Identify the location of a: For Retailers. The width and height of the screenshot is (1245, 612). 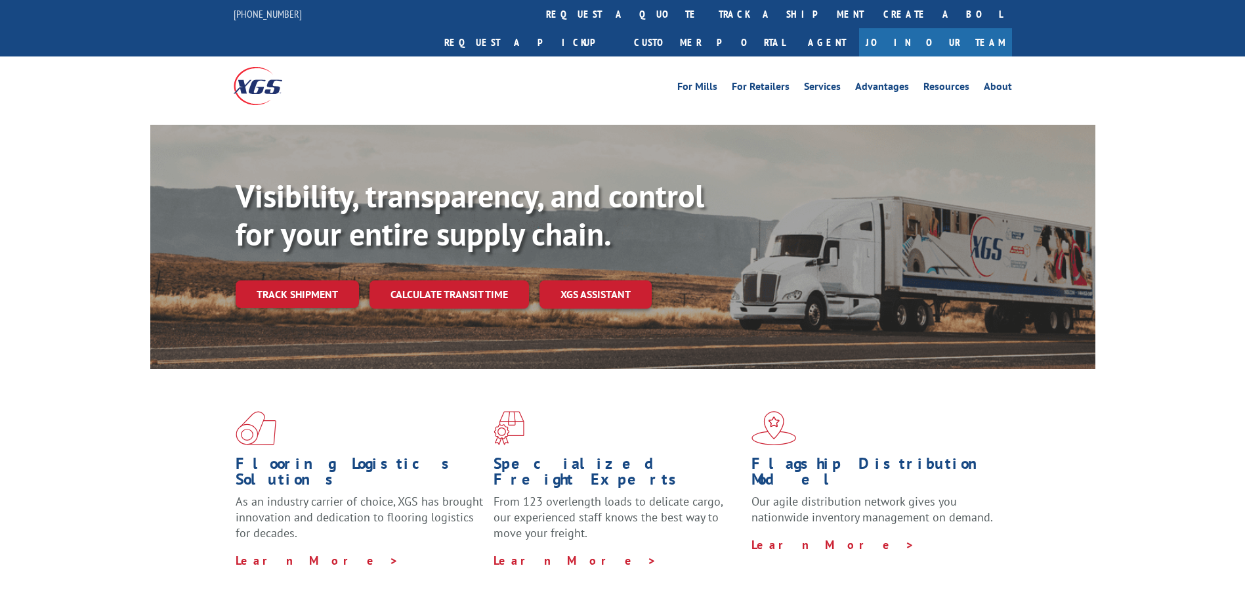
(761, 89).